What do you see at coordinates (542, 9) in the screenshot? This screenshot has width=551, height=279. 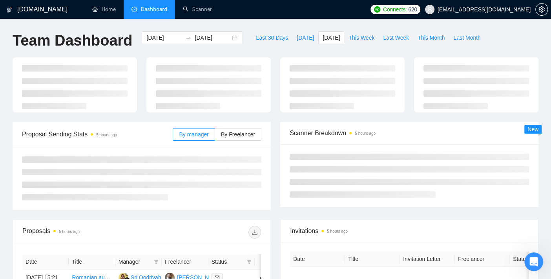 I see `a: setting` at bounding box center [542, 9].